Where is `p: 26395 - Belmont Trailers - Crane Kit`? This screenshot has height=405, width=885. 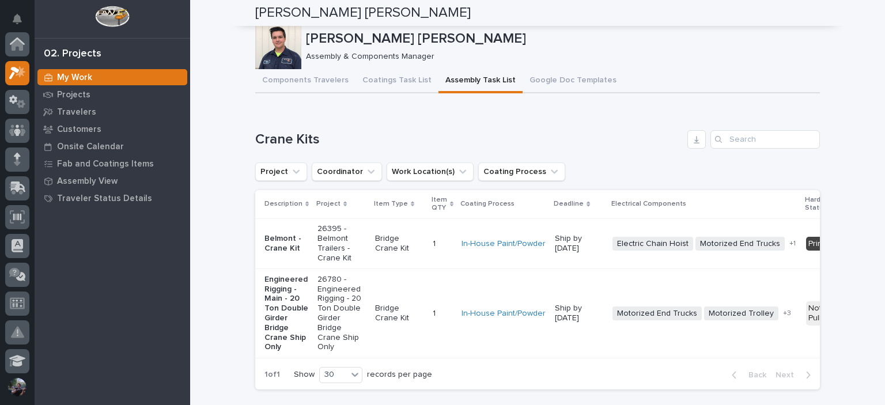 p: 26395 - Belmont Trailers - Crane Kit is located at coordinates (342, 243).